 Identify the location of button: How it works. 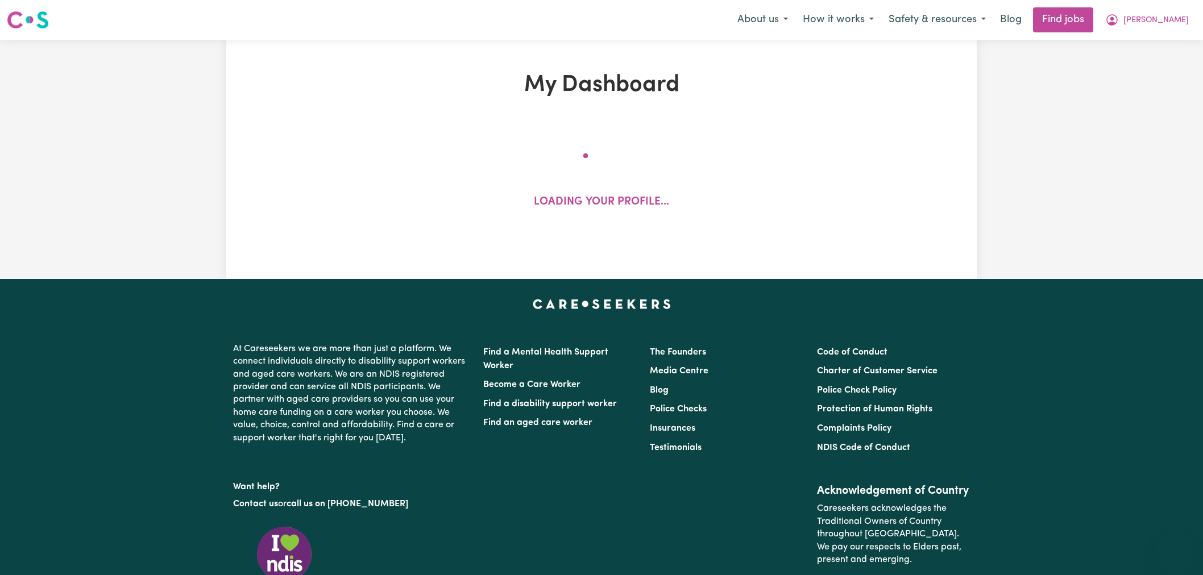
(838, 20).